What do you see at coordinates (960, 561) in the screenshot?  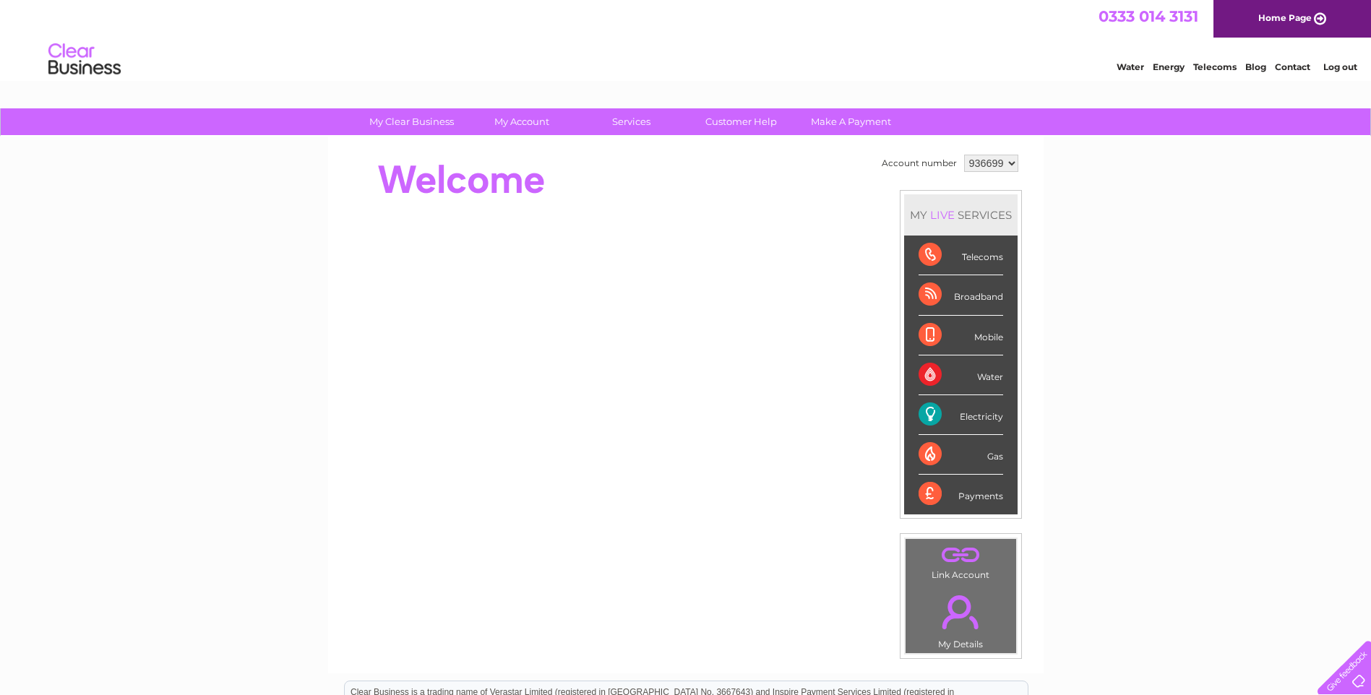 I see `td: Link Account` at bounding box center [960, 561].